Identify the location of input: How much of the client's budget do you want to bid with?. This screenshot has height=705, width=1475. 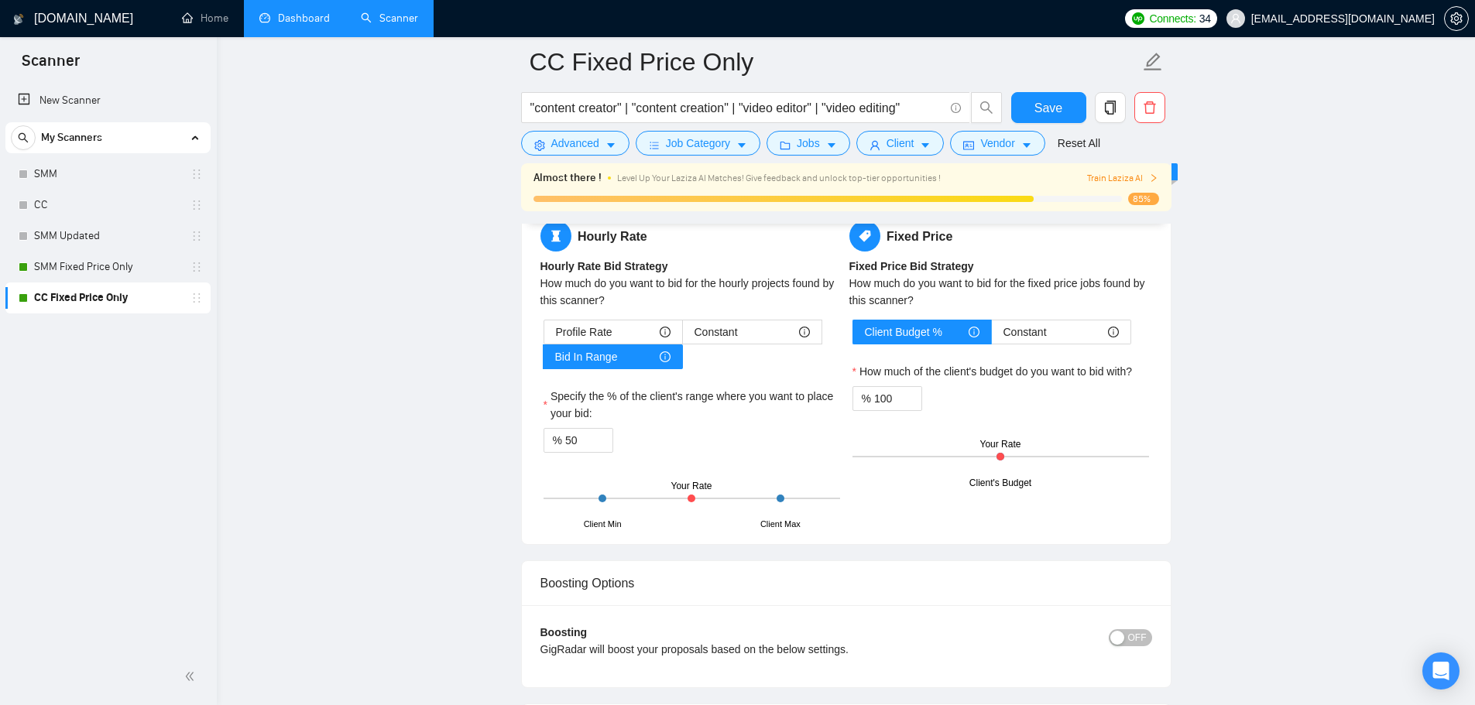
(897, 399).